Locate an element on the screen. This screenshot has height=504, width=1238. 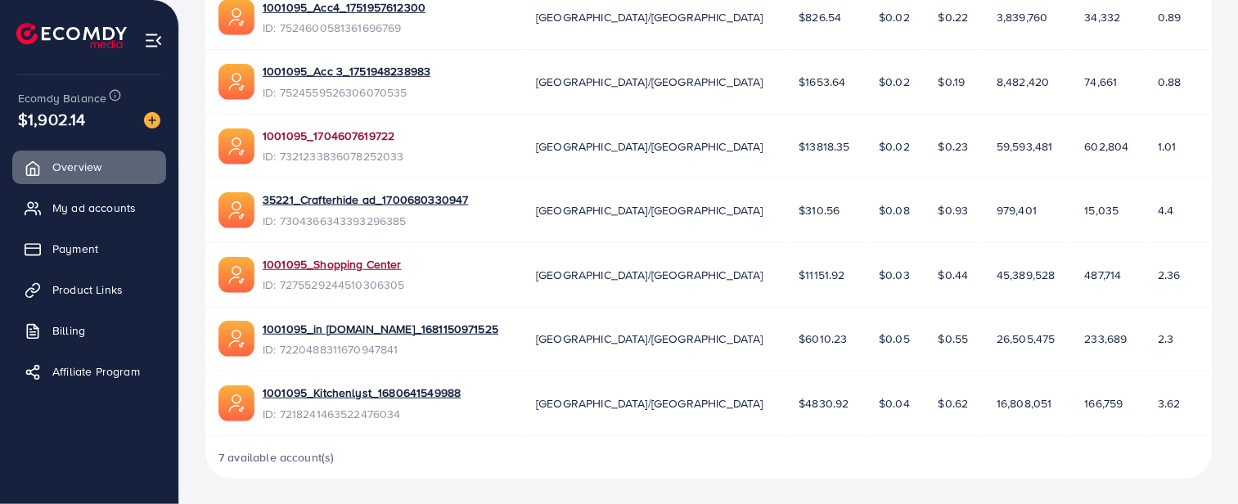
a: Affiliate Program is located at coordinates (89, 371).